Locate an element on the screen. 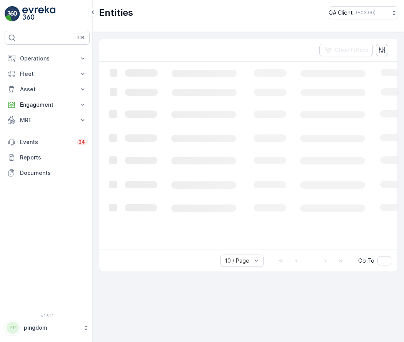  p: Asset is located at coordinates (47, 89).